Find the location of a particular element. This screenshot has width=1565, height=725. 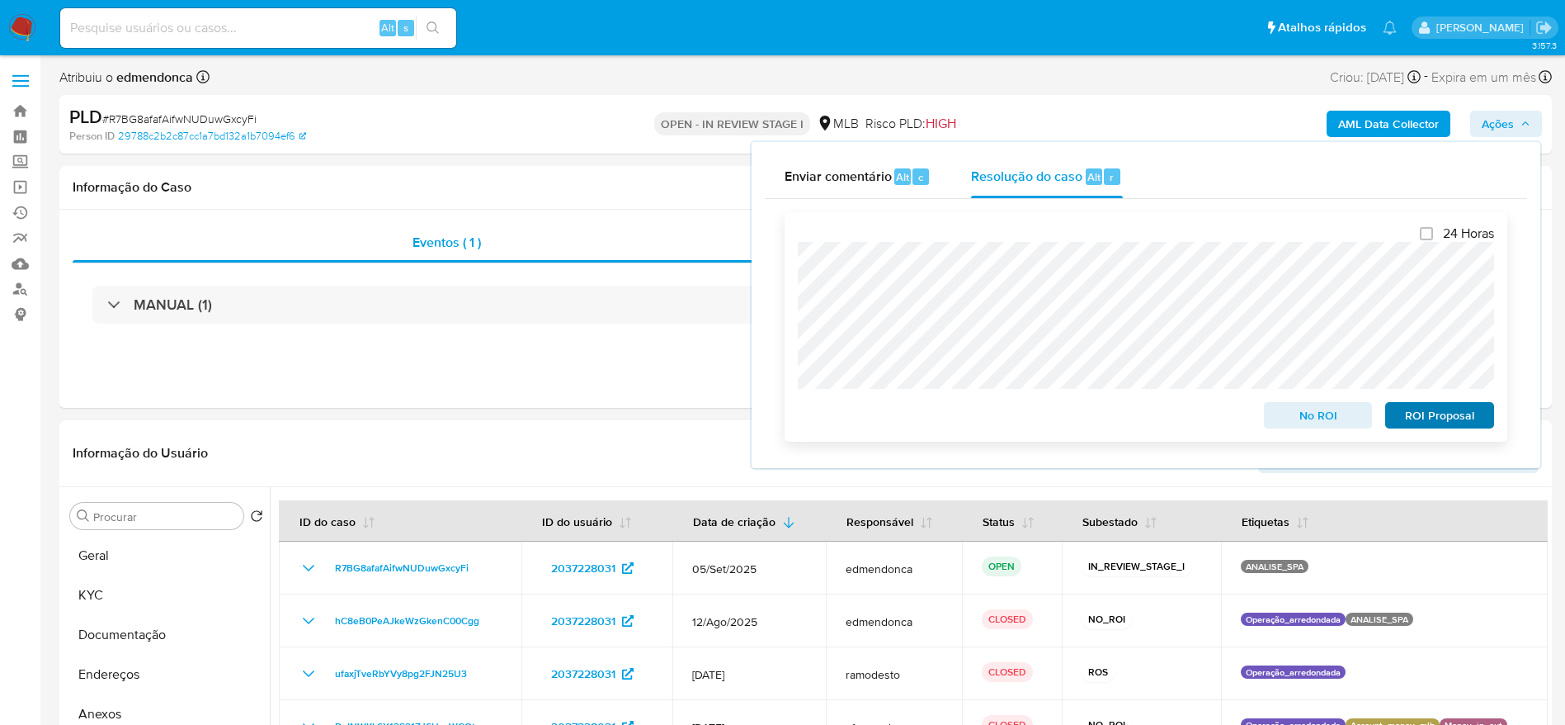

button: search-icon is located at coordinates (432, 28).